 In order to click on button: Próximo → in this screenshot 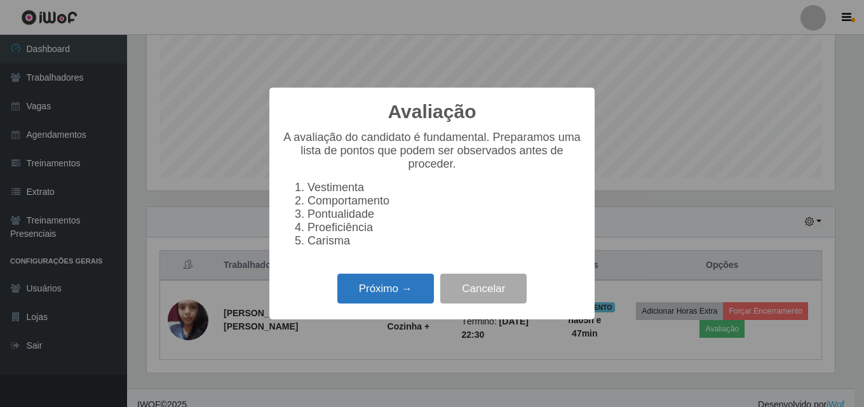, I will do `click(386, 288)`.